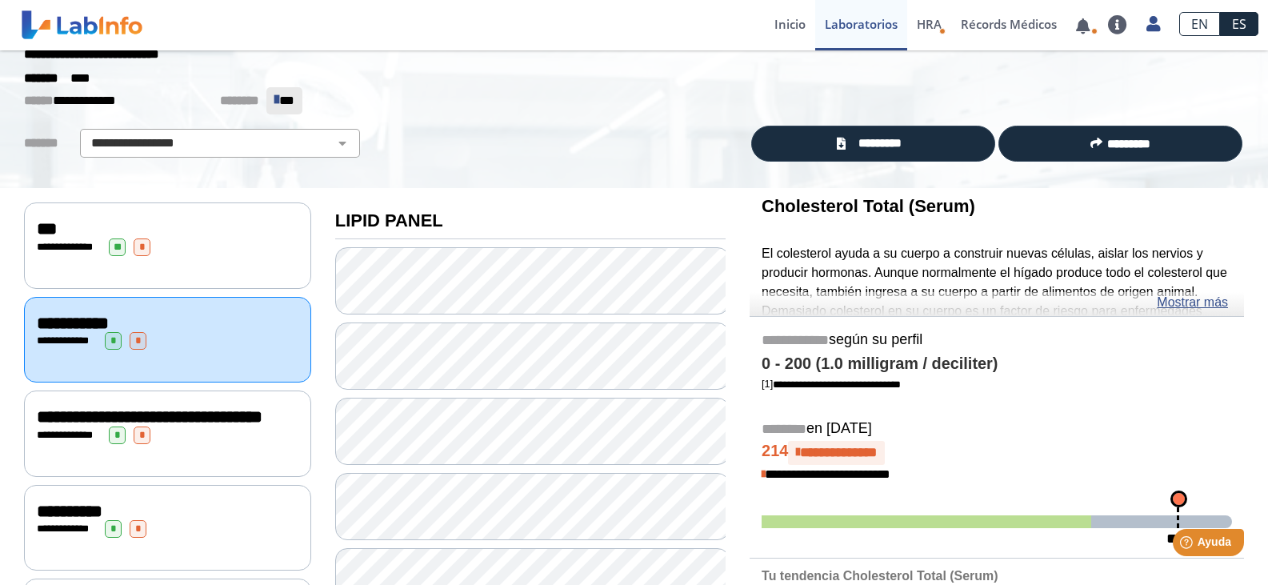 Image resolution: width=1268 pixels, height=585 pixels. What do you see at coordinates (831, 383) in the screenshot?
I see `a: [1]` at bounding box center [831, 383].